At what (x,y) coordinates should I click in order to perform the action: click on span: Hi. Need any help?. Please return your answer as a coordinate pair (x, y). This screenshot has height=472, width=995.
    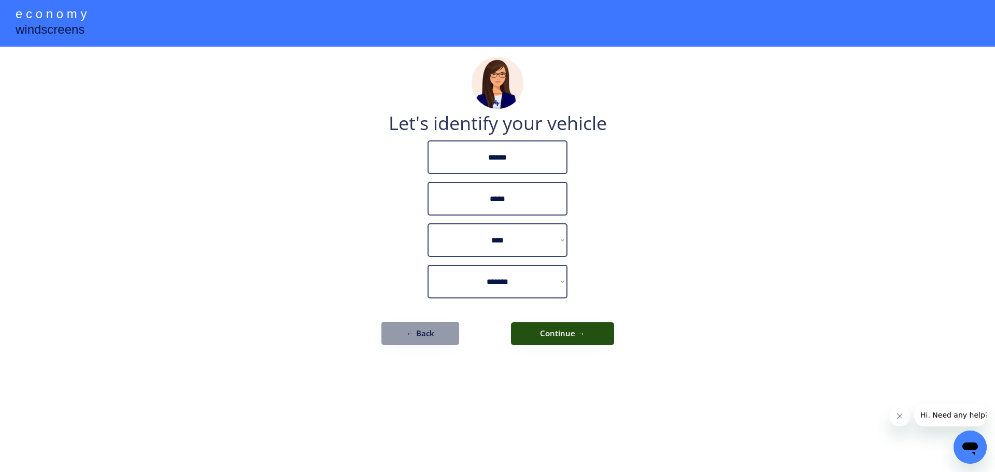
    Looking at the image, I should click on (40, 11).